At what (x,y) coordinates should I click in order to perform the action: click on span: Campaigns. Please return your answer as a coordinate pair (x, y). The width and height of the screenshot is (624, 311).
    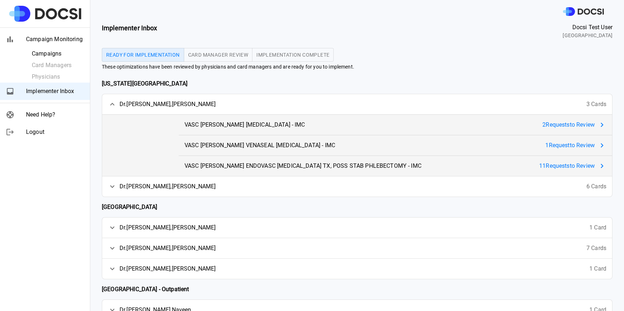
    Looking at the image, I should click on (58, 54).